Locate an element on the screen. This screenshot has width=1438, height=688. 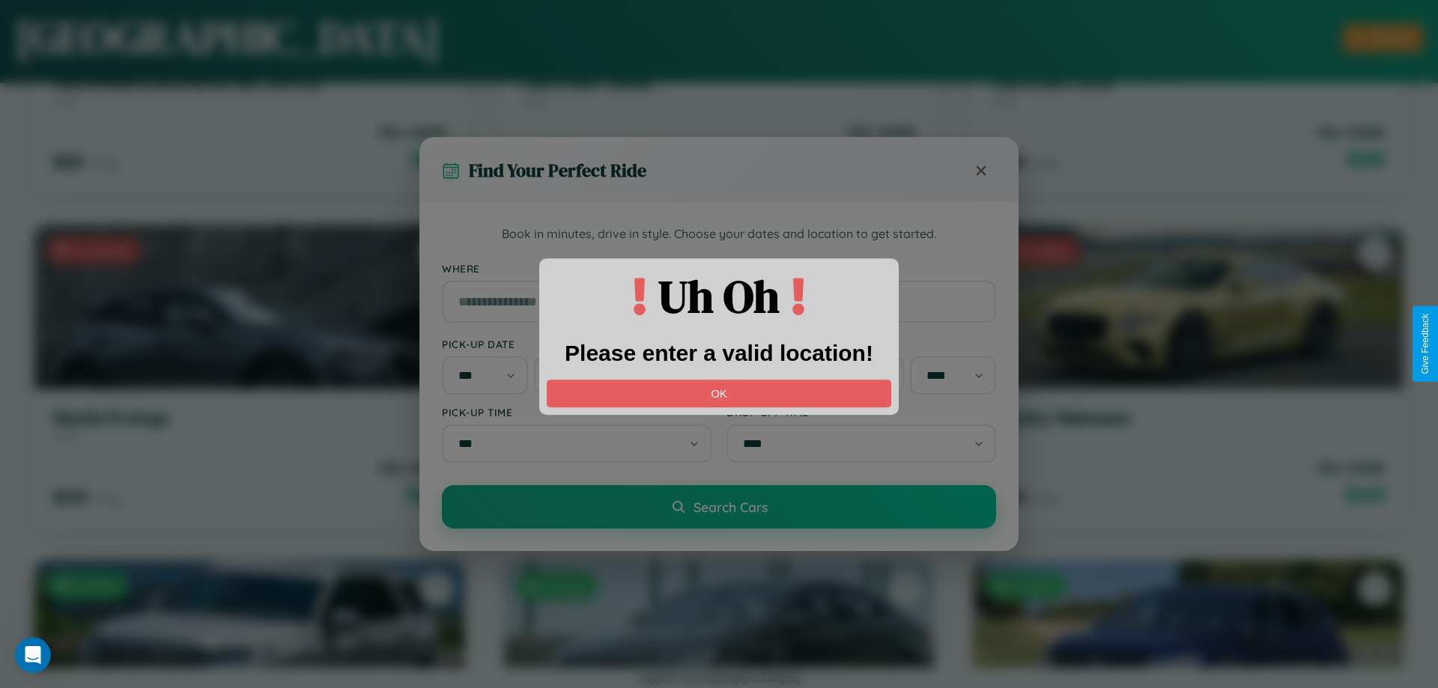
label: Where is located at coordinates (719, 268).